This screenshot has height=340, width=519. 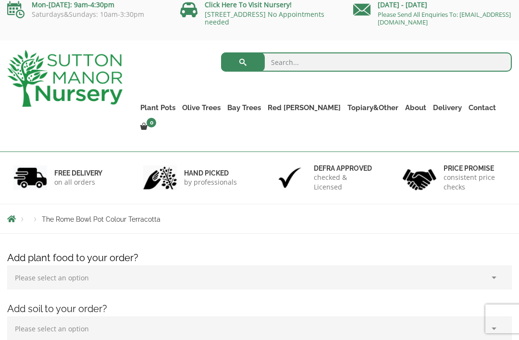 I want to click on a: Delivery, so click(x=447, y=108).